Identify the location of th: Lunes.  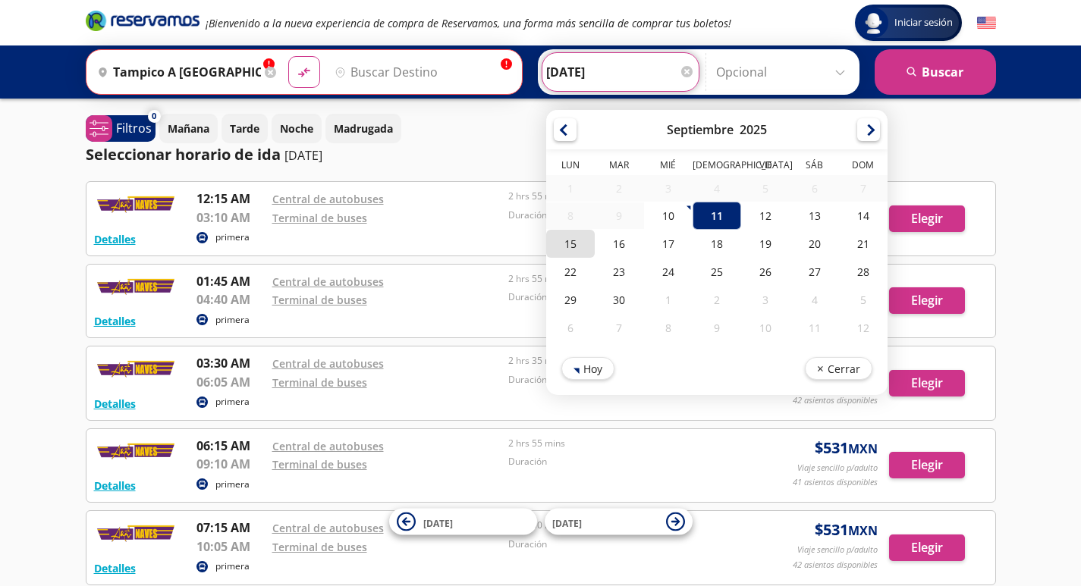
(570, 167).